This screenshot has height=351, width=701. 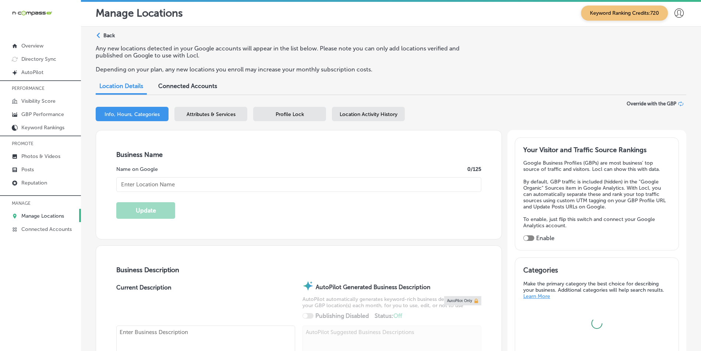 What do you see at coordinates (188, 86) in the screenshot?
I see `span: Connected Accounts` at bounding box center [188, 86].